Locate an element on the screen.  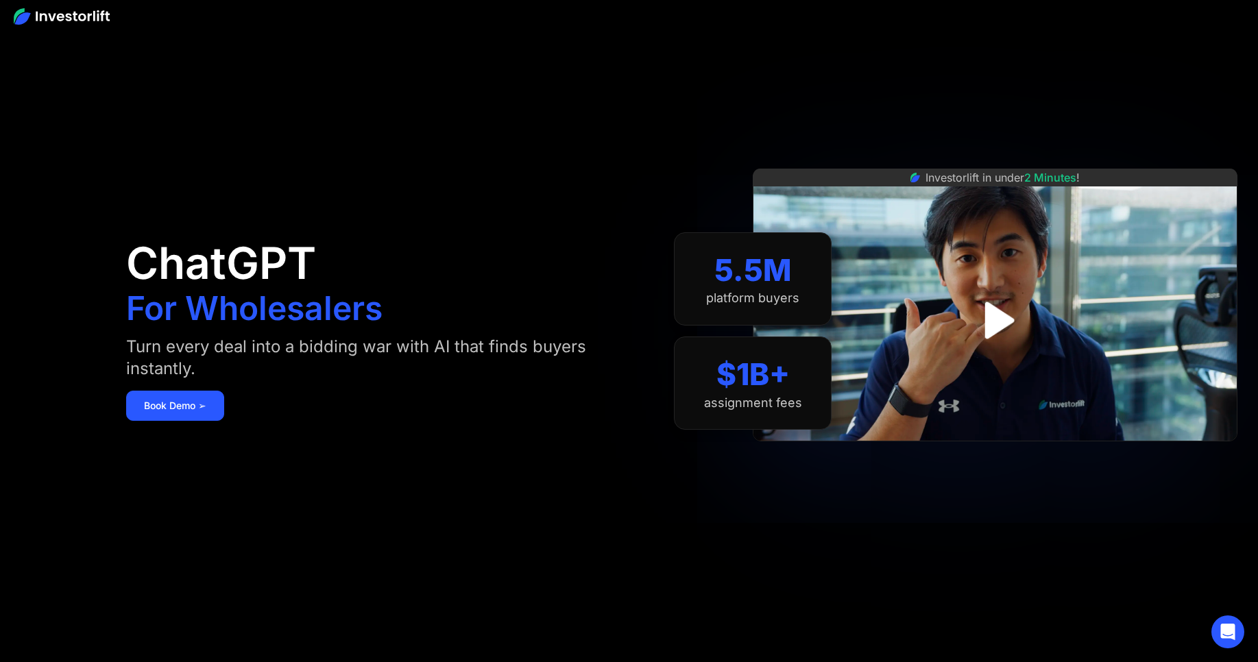
span: 2 Minutes is located at coordinates (1050, 178).